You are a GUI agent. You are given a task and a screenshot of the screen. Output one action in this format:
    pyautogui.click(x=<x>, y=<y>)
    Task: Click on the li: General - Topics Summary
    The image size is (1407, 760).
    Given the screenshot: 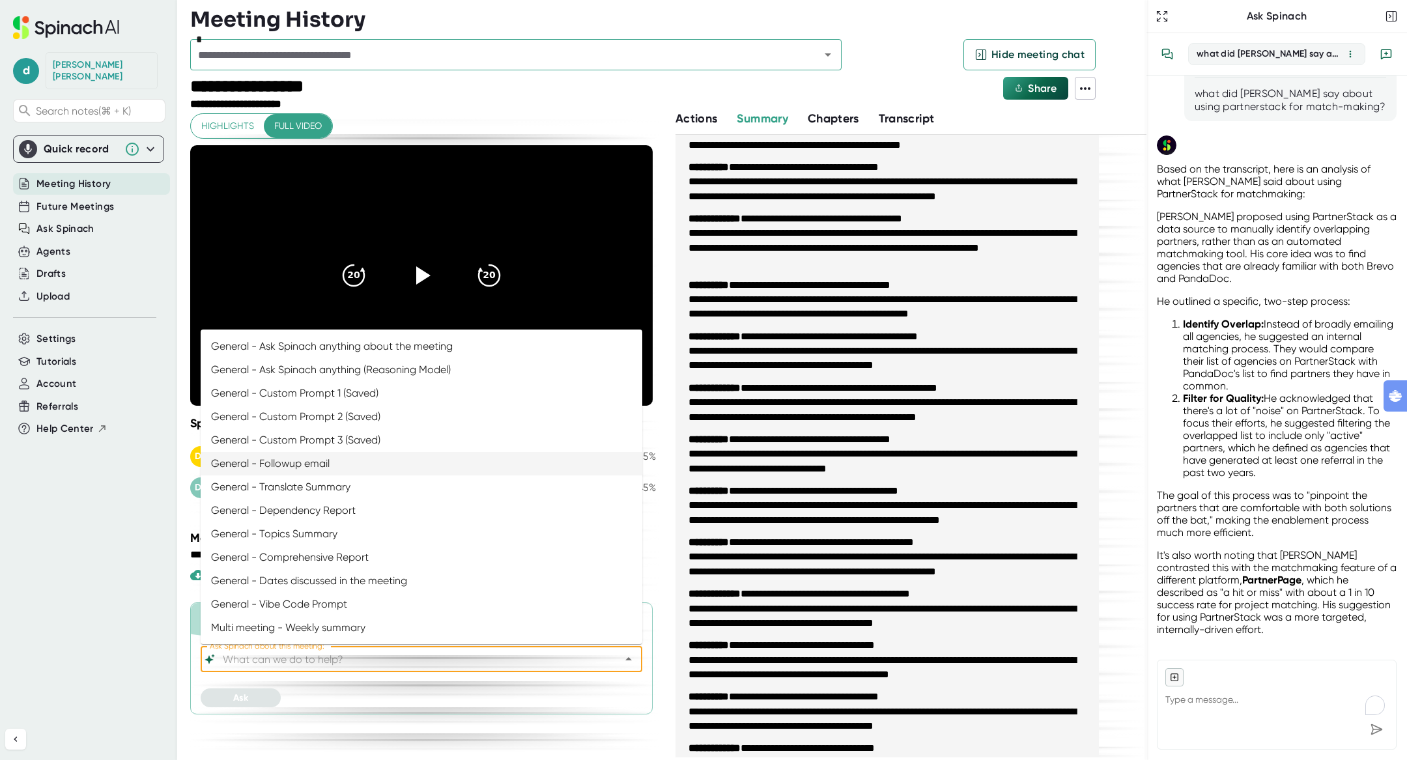 What is the action you would take?
    pyautogui.click(x=422, y=534)
    